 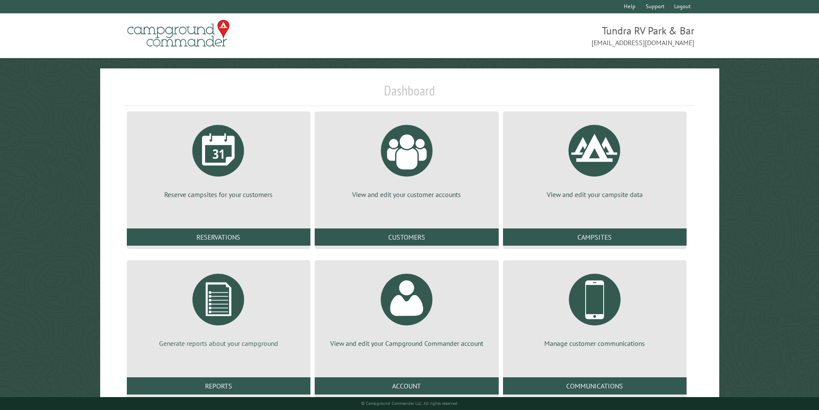 I want to click on a: Reports, so click(x=218, y=386).